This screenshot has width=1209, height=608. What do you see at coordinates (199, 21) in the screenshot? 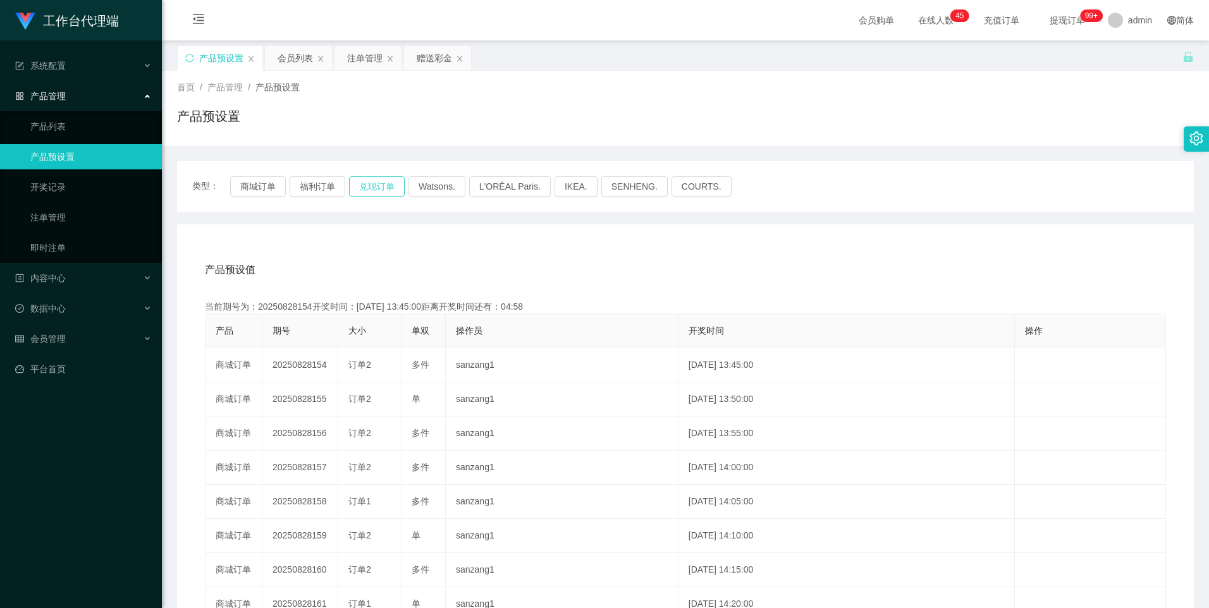
I see `i: 图标: menu-fold` at bounding box center [199, 21].